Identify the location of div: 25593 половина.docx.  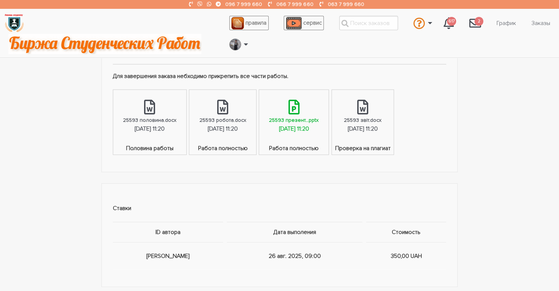
(150, 120).